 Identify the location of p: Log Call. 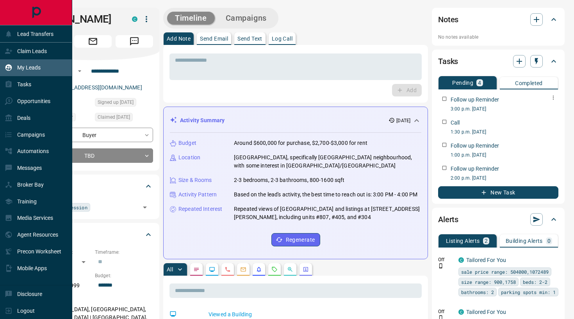
(282, 39).